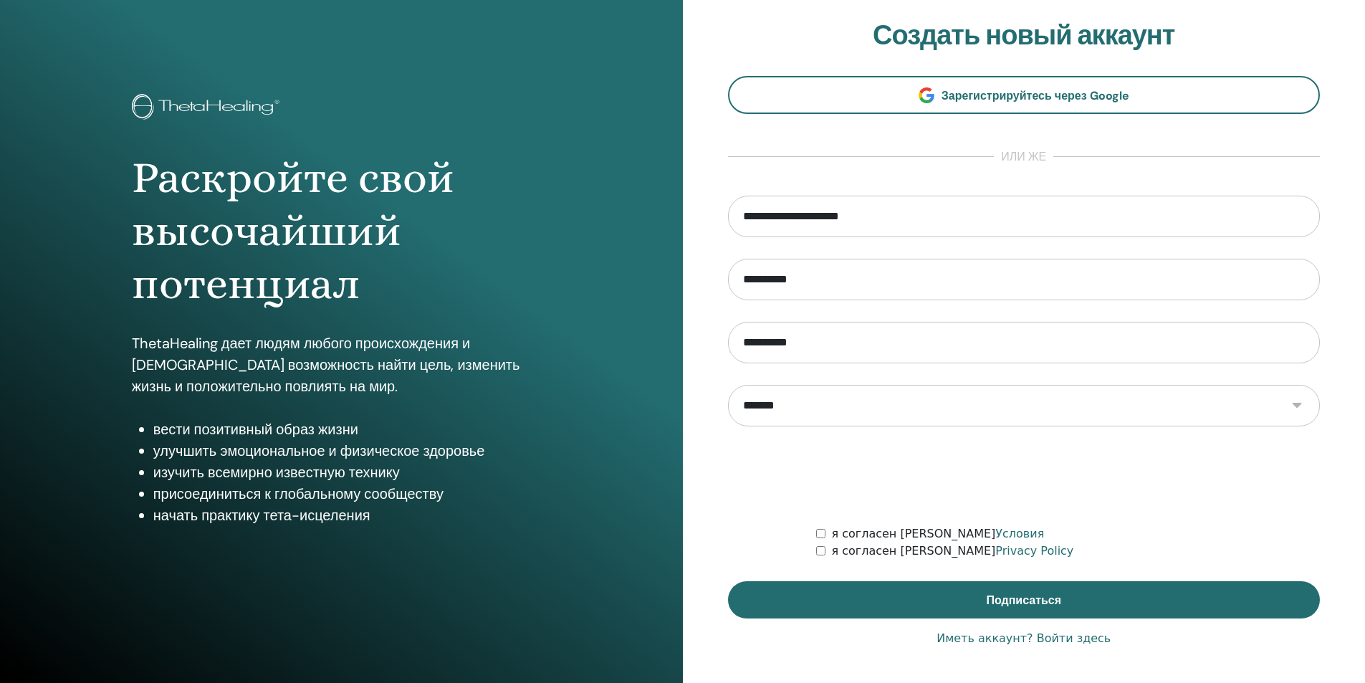  Describe the element at coordinates (1023, 639) in the screenshot. I see `a: Иметь аккаунт? Войти здесь` at that location.